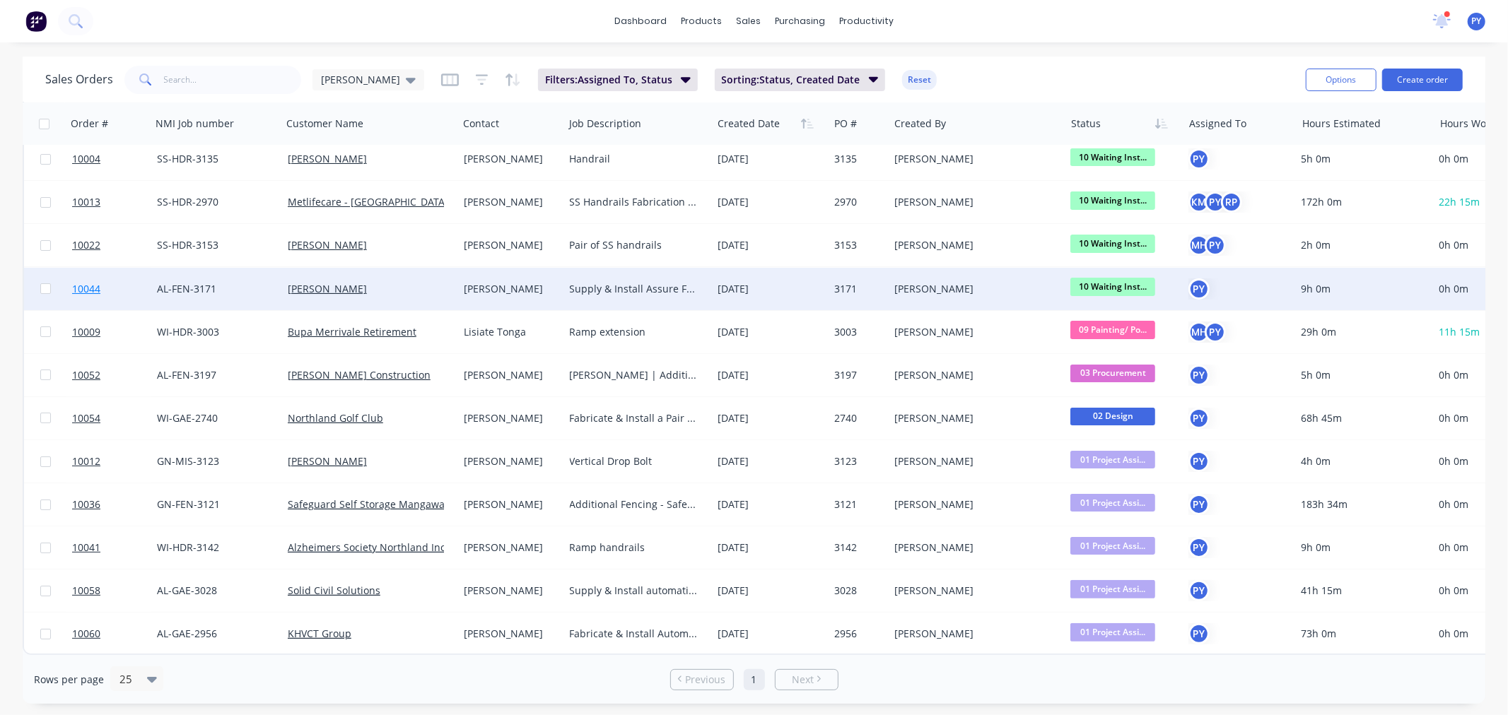 The height and width of the screenshot is (715, 1508). Describe the element at coordinates (115, 332) in the screenshot. I see `a: 10009` at that location.